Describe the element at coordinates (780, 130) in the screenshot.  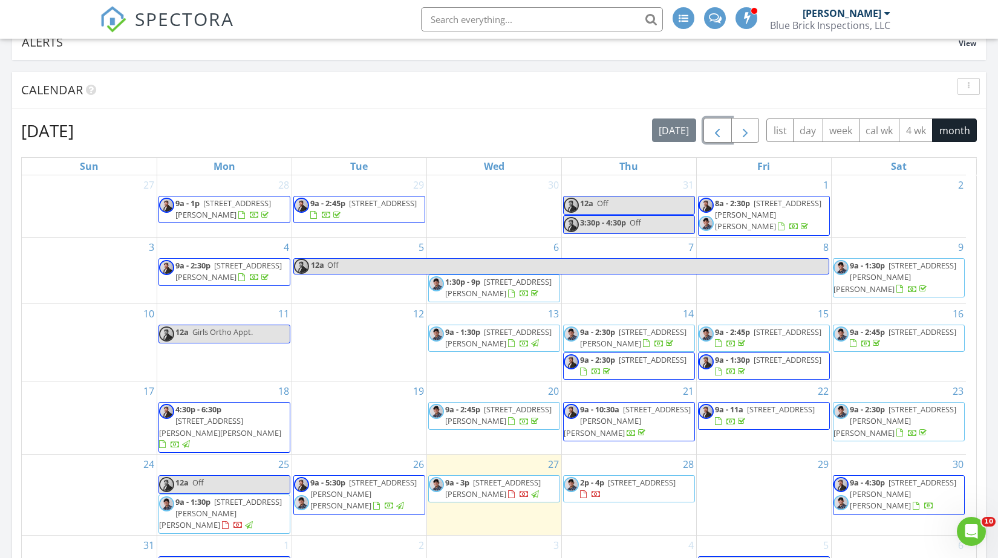
I see `button: list` at that location.